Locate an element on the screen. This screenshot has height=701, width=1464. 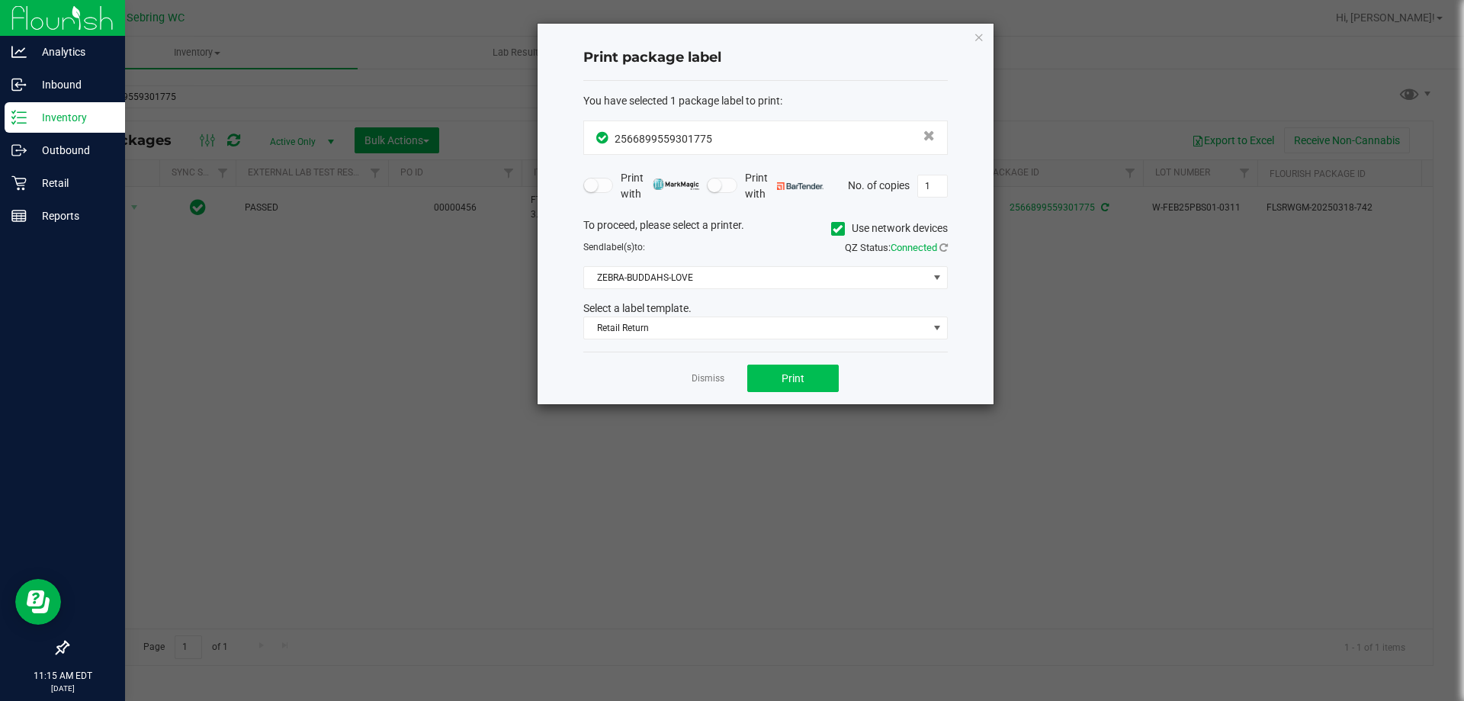
inline-svg: Outbound is located at coordinates (19, 150).